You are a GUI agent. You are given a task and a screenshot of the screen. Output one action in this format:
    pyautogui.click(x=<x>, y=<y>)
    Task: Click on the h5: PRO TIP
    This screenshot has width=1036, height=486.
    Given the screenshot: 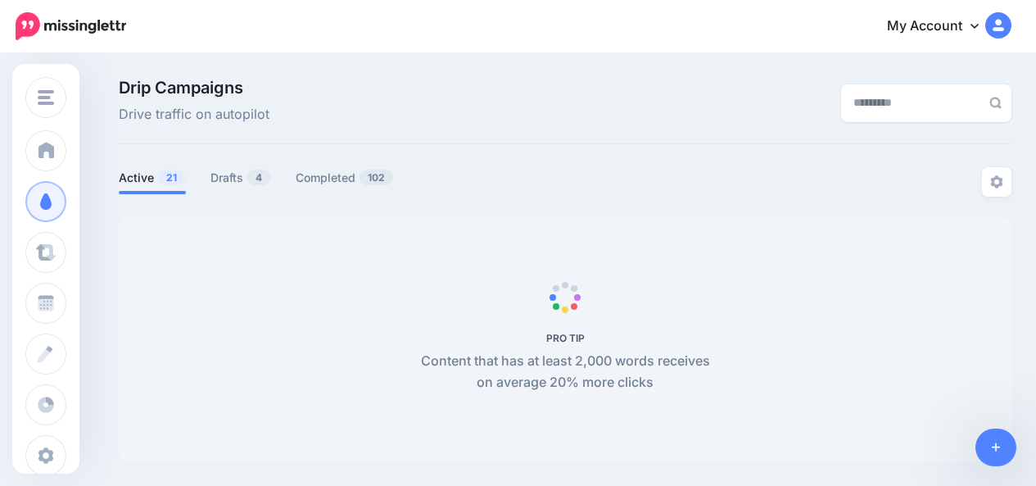 What is the action you would take?
    pyautogui.click(x=565, y=338)
    